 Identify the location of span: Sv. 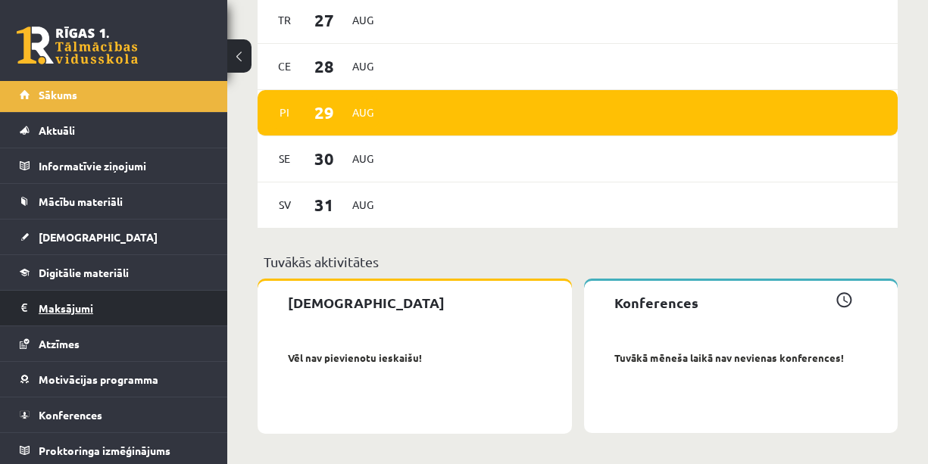
(285, 205).